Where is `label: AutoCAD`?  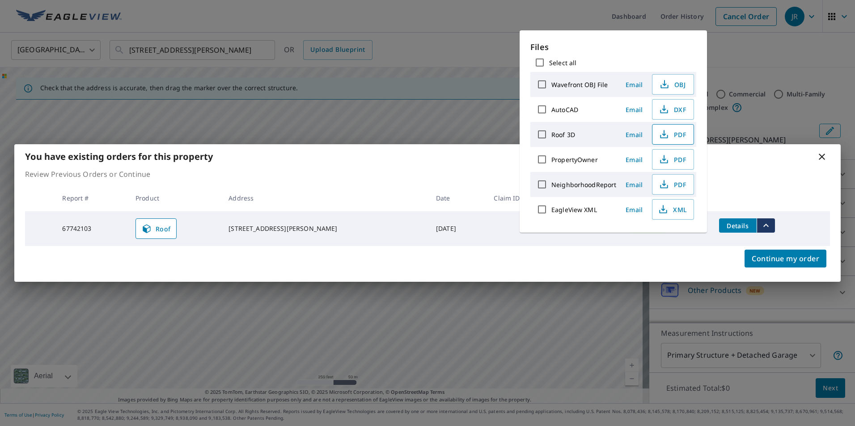 label: AutoCAD is located at coordinates (565, 110).